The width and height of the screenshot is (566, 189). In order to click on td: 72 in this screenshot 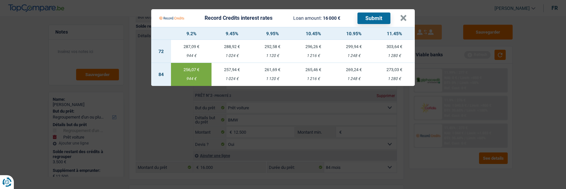, I will do `click(161, 51)`.